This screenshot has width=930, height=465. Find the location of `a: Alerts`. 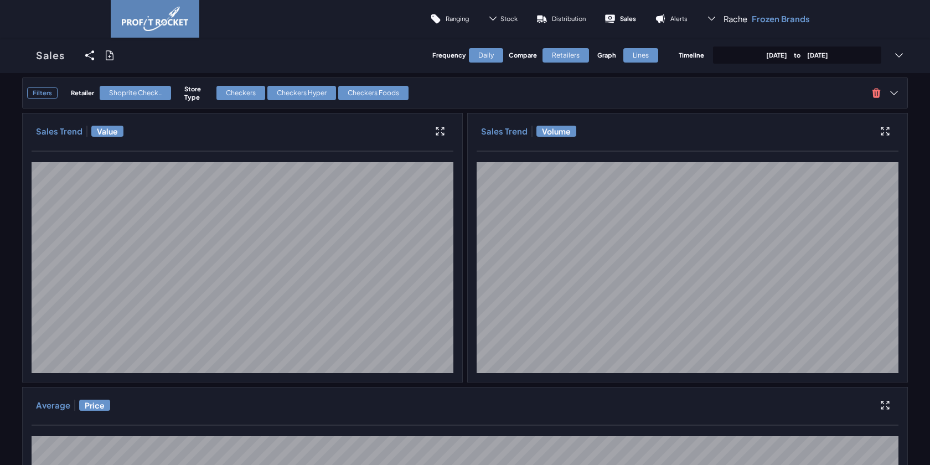

a: Alerts is located at coordinates (671, 19).